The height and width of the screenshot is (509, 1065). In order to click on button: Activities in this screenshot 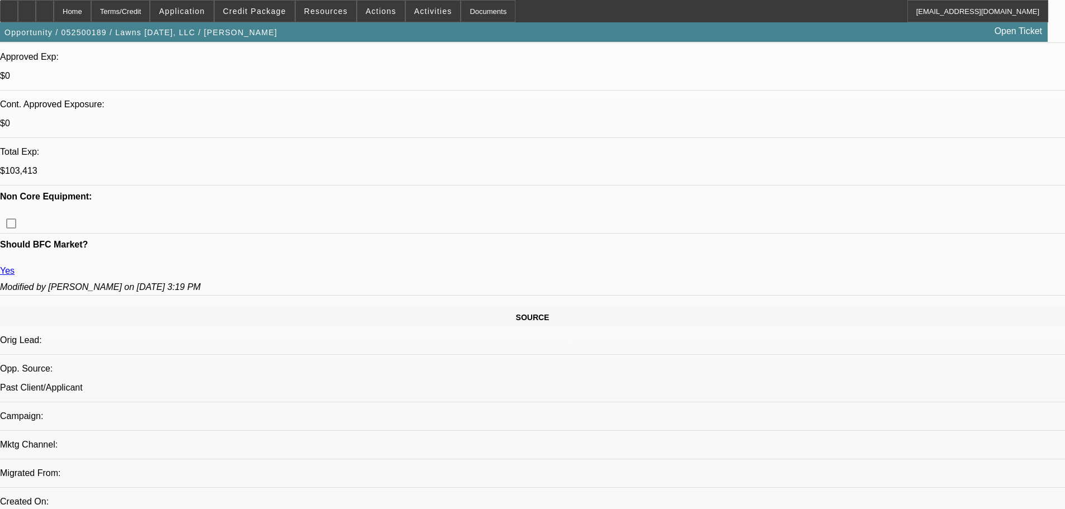, I will do `click(433, 11)`.